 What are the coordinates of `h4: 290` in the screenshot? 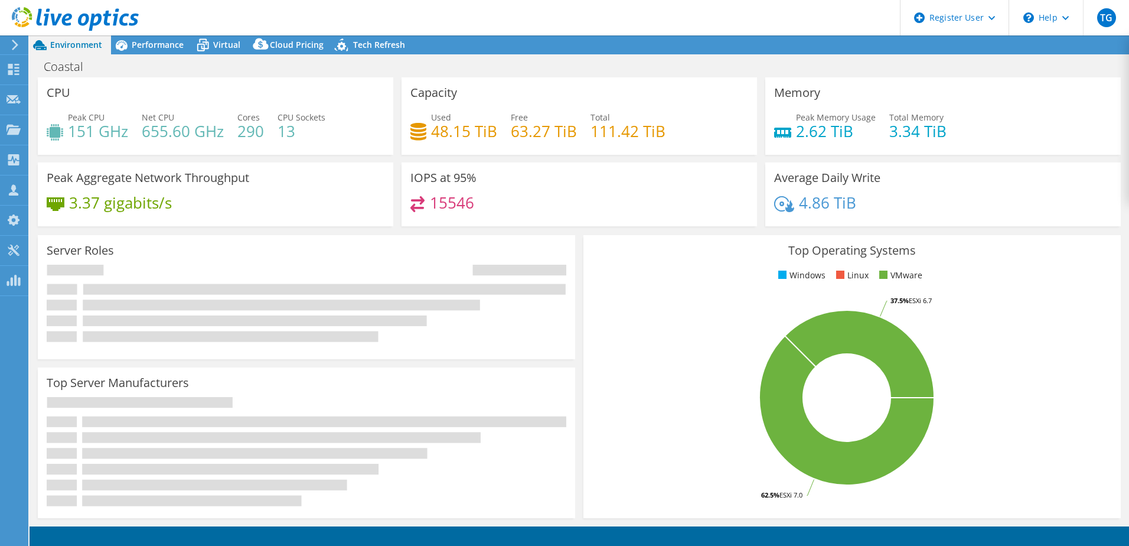 It's located at (250, 131).